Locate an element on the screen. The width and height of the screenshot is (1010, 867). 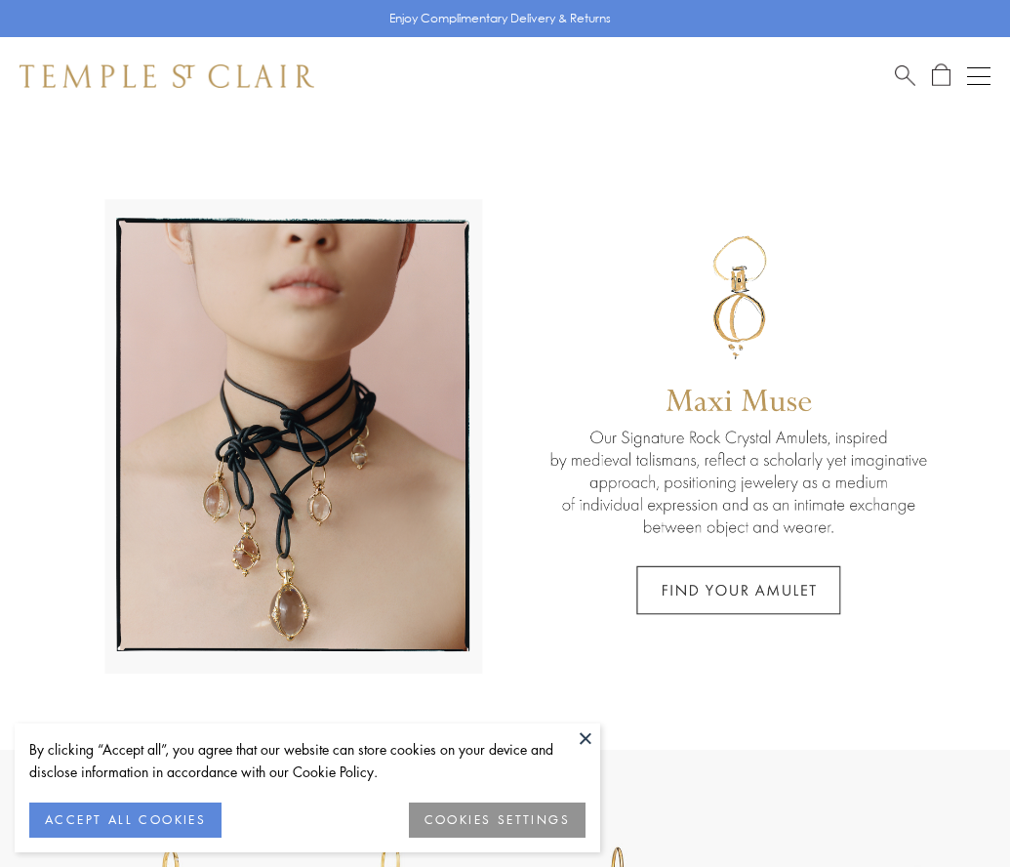
img: Temple St. Clair is located at coordinates (167, 76).